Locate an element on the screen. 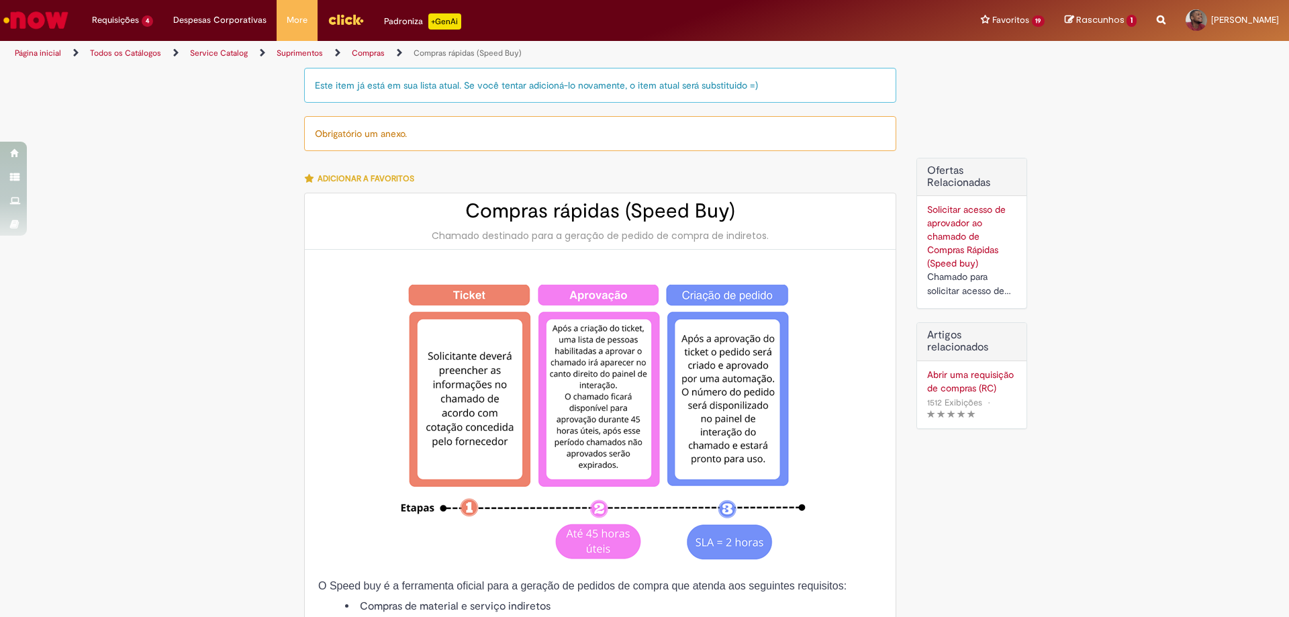 The width and height of the screenshot is (1289, 617). div: Obrigatório um anexo. is located at coordinates (600, 134).